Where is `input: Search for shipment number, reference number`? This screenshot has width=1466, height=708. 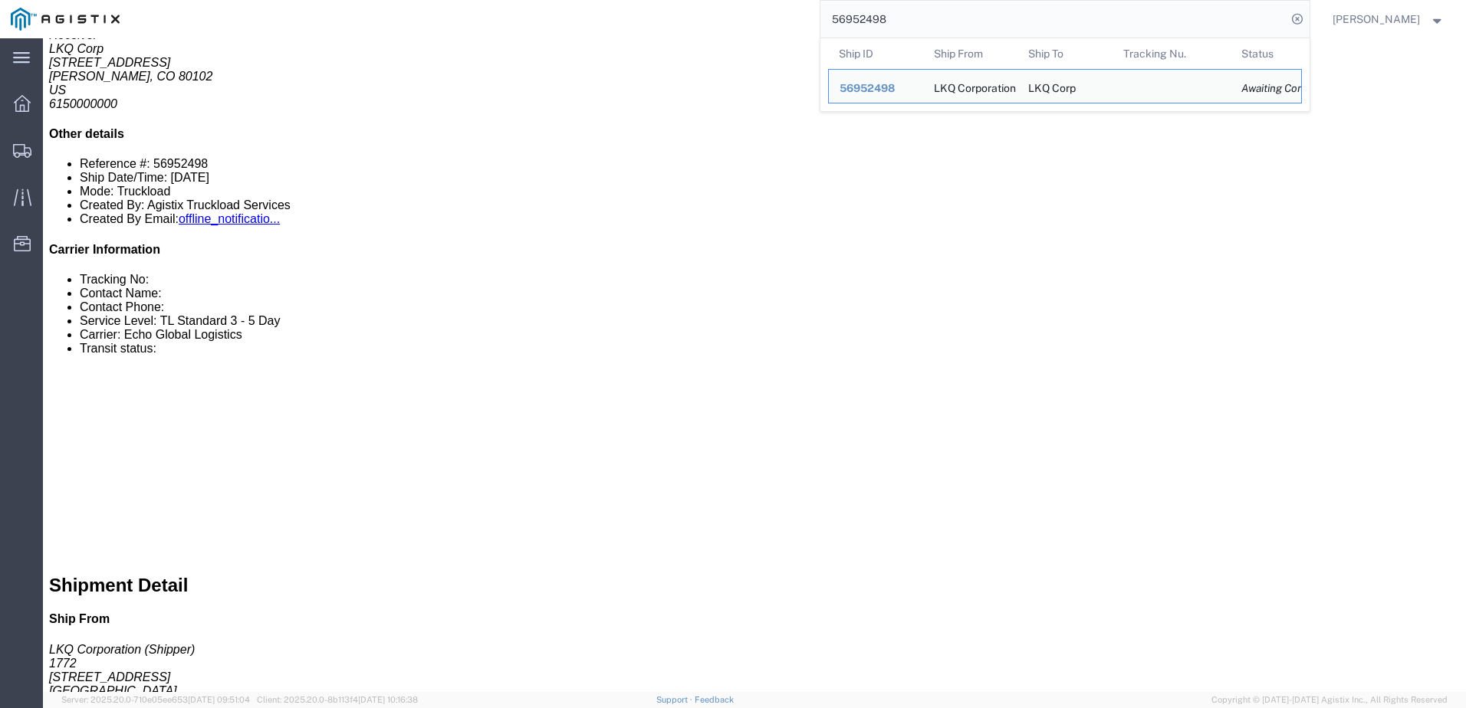
input: Search for shipment number, reference number is located at coordinates (1053, 19).